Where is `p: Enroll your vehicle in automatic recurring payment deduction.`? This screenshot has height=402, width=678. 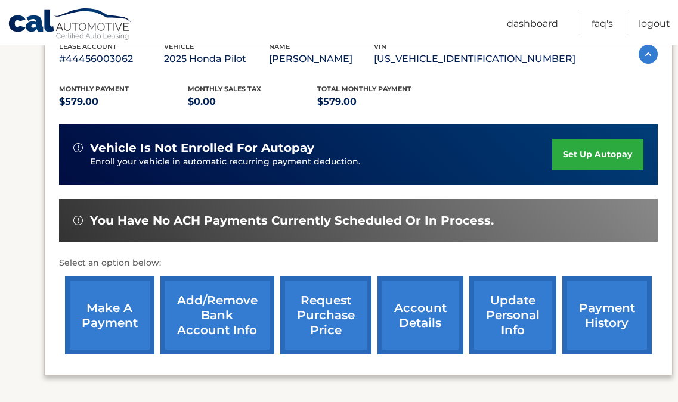
p: Enroll your vehicle in automatic recurring payment deduction. is located at coordinates (321, 162).